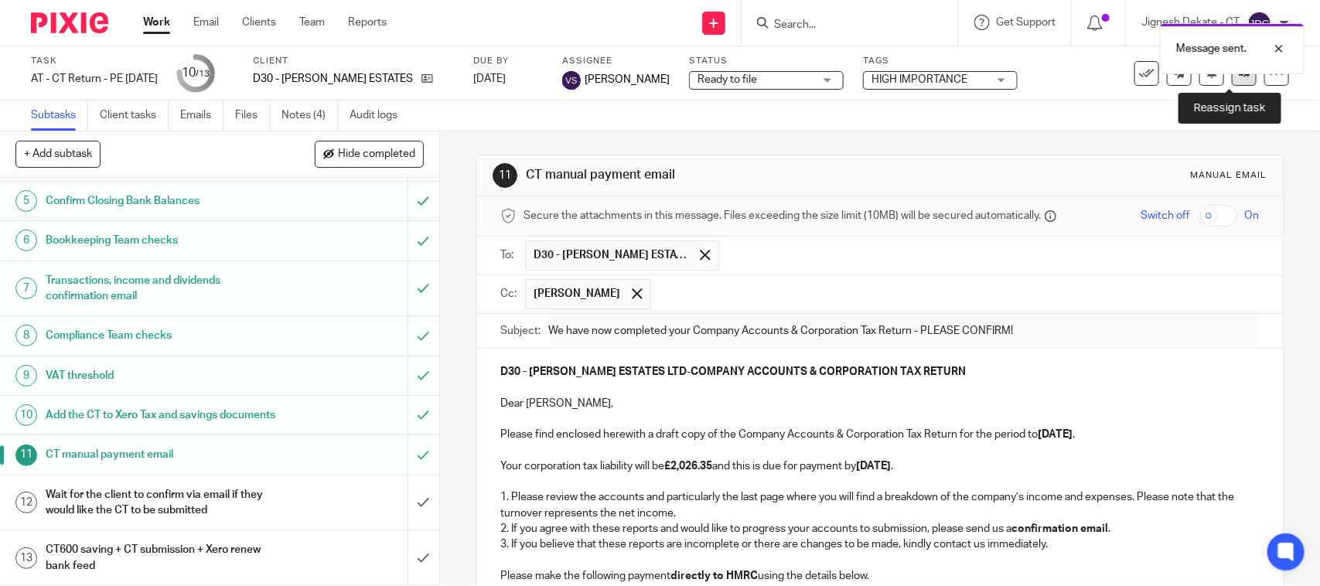 This screenshot has height=586, width=1320. I want to click on div: AT - CT Return - PE 31-05-2025, so click(94, 79).